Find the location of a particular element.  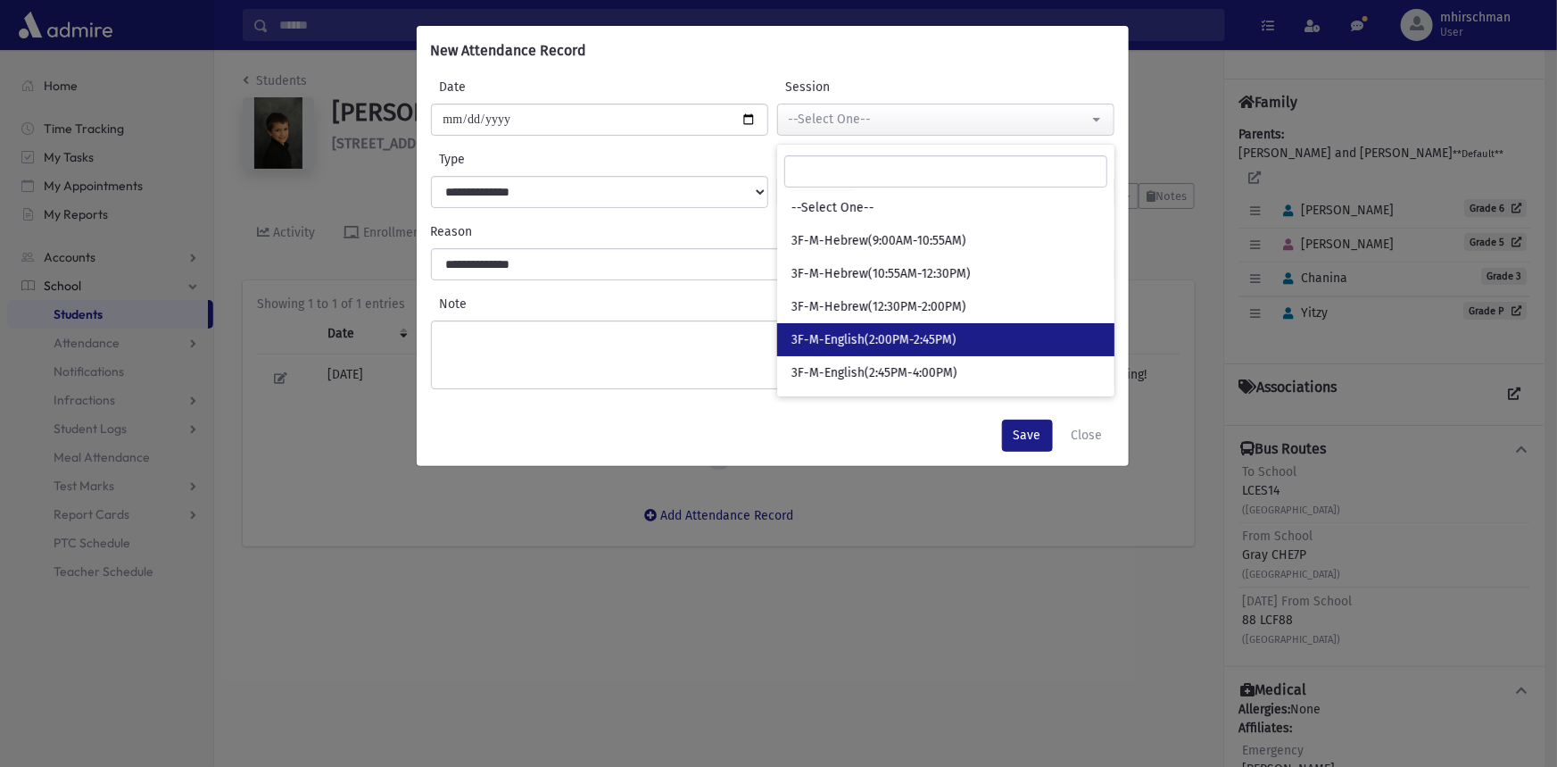

span: 3F-M-Hebrew(10:55AM-12:30PM) is located at coordinates (881, 274).